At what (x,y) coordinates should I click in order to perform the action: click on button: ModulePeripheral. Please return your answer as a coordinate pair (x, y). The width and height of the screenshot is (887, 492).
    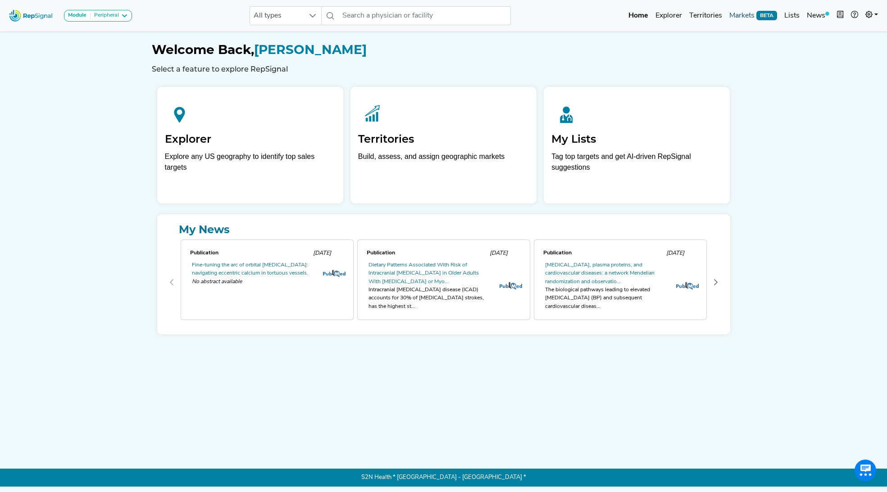
    Looking at the image, I should click on (98, 16).